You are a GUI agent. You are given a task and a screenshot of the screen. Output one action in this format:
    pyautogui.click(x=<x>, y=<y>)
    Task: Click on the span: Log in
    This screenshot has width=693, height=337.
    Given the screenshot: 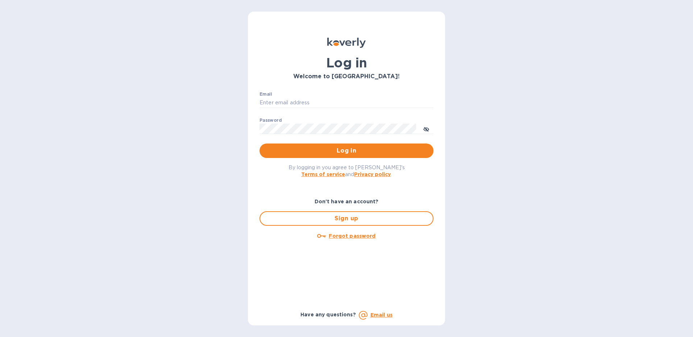 What is the action you would take?
    pyautogui.click(x=346, y=151)
    